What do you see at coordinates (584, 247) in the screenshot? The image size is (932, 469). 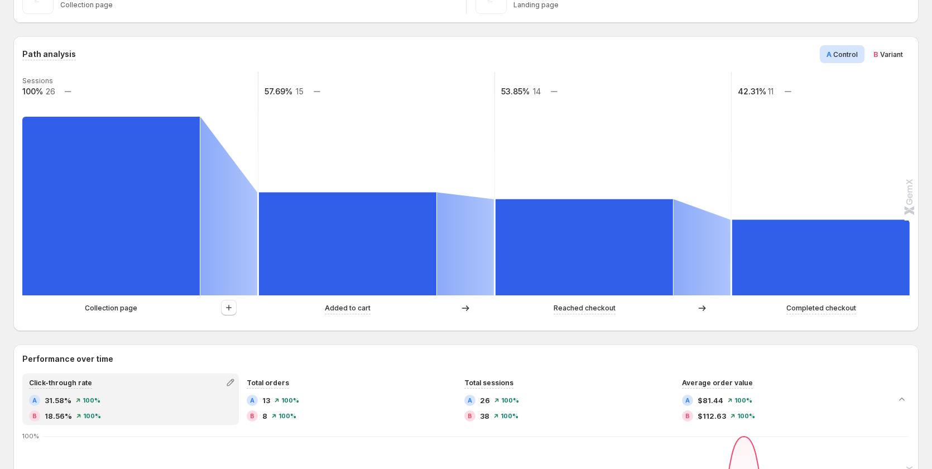 I see `path: Reached checkout: 14` at bounding box center [584, 247].